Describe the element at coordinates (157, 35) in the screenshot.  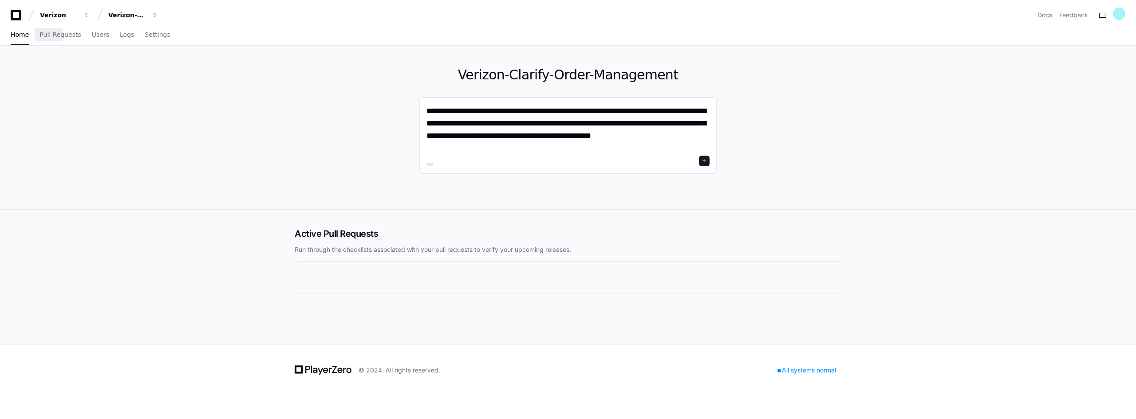
I see `span: Settings` at that location.